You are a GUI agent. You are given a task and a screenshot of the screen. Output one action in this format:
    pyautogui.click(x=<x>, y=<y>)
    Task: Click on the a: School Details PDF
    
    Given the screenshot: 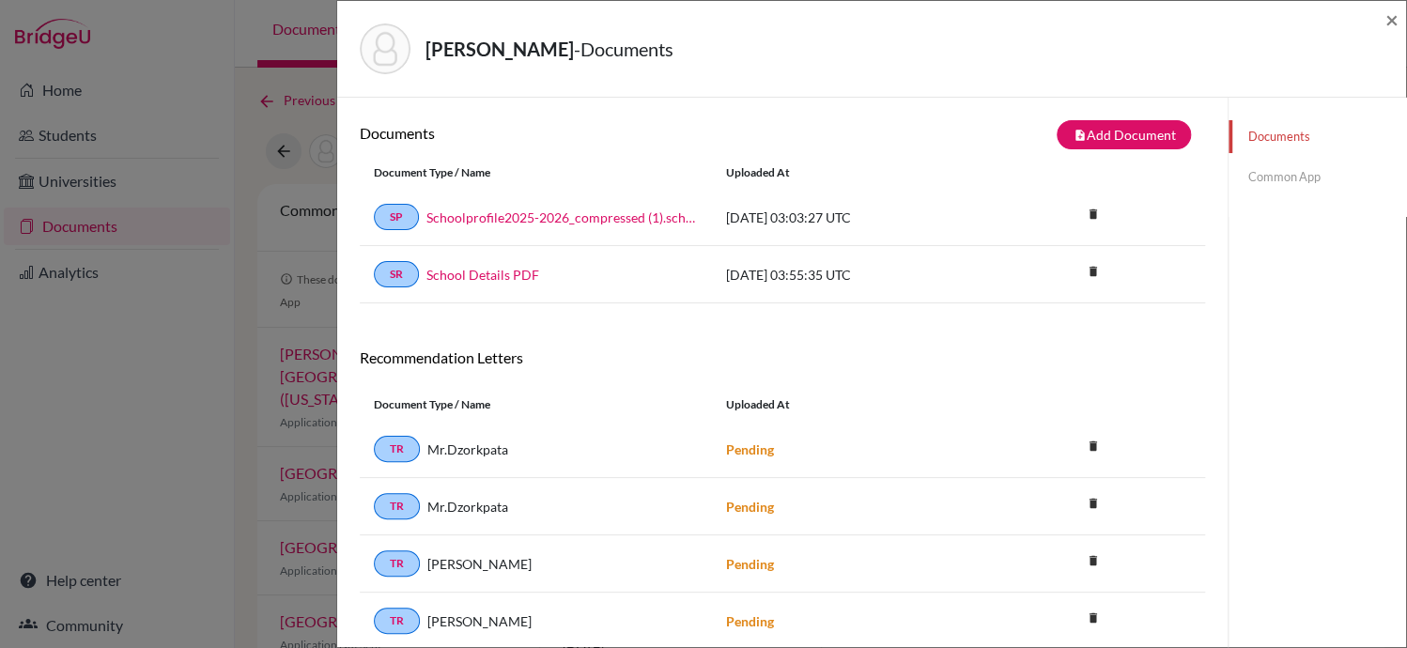 What is the action you would take?
    pyautogui.click(x=483, y=274)
    